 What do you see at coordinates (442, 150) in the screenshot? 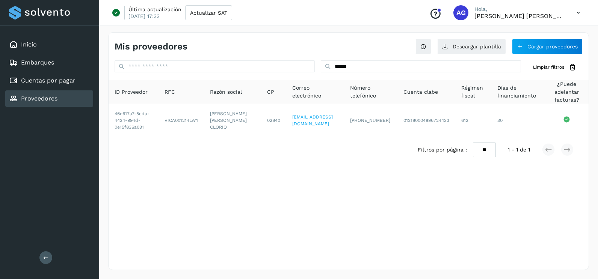
I see `span: Filtros por página :` at bounding box center [442, 150].